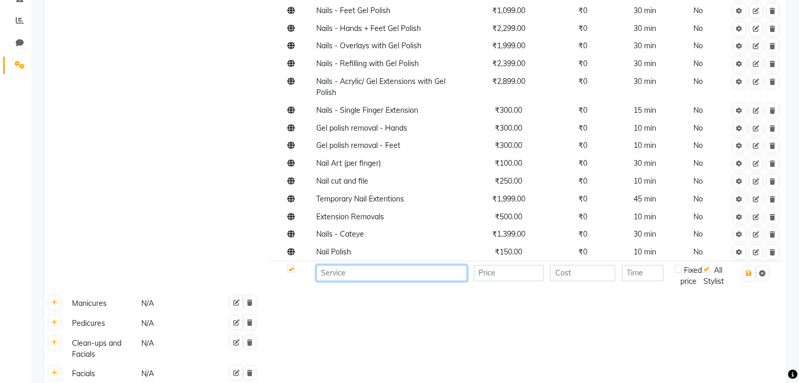  Describe the element at coordinates (102, 304) in the screenshot. I see `div: Manicures` at that location.